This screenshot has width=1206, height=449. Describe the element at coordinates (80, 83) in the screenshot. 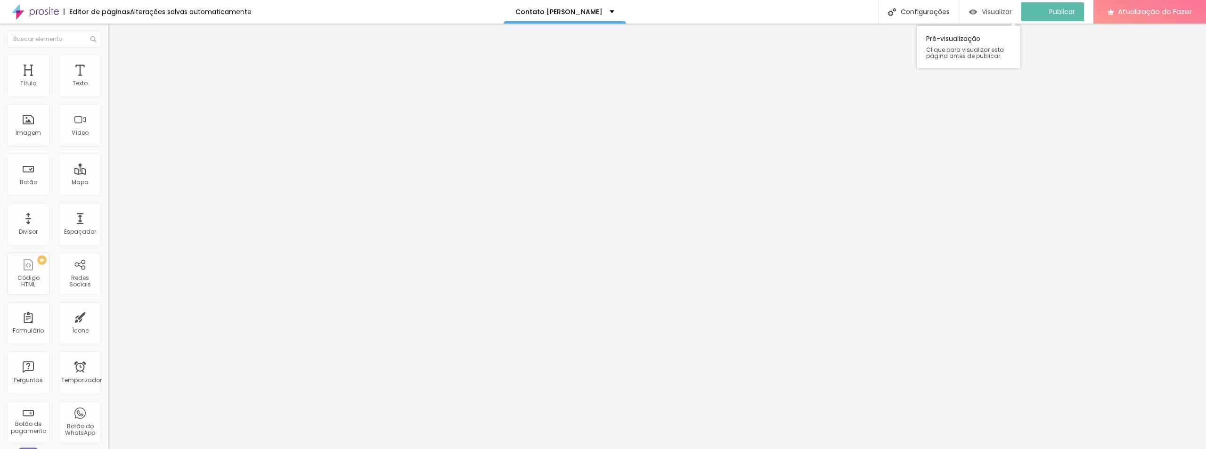

I see `font: Texto` at that location.